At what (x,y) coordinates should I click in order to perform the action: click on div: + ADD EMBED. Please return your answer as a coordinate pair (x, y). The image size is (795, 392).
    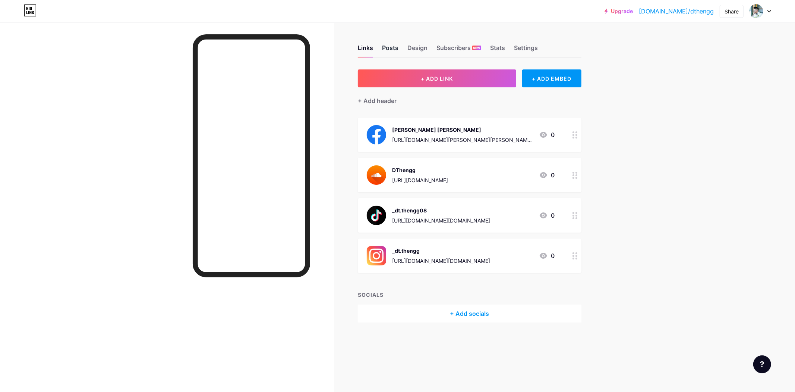
    Looking at the image, I should click on (552, 78).